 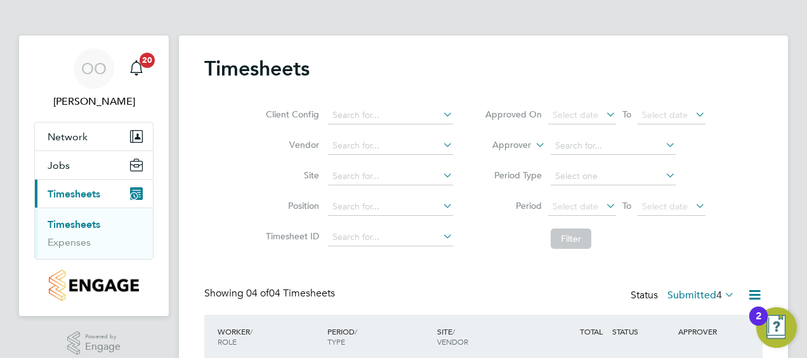 What do you see at coordinates (94, 176) in the screenshot?
I see `nav: Main navigation` at bounding box center [94, 176].